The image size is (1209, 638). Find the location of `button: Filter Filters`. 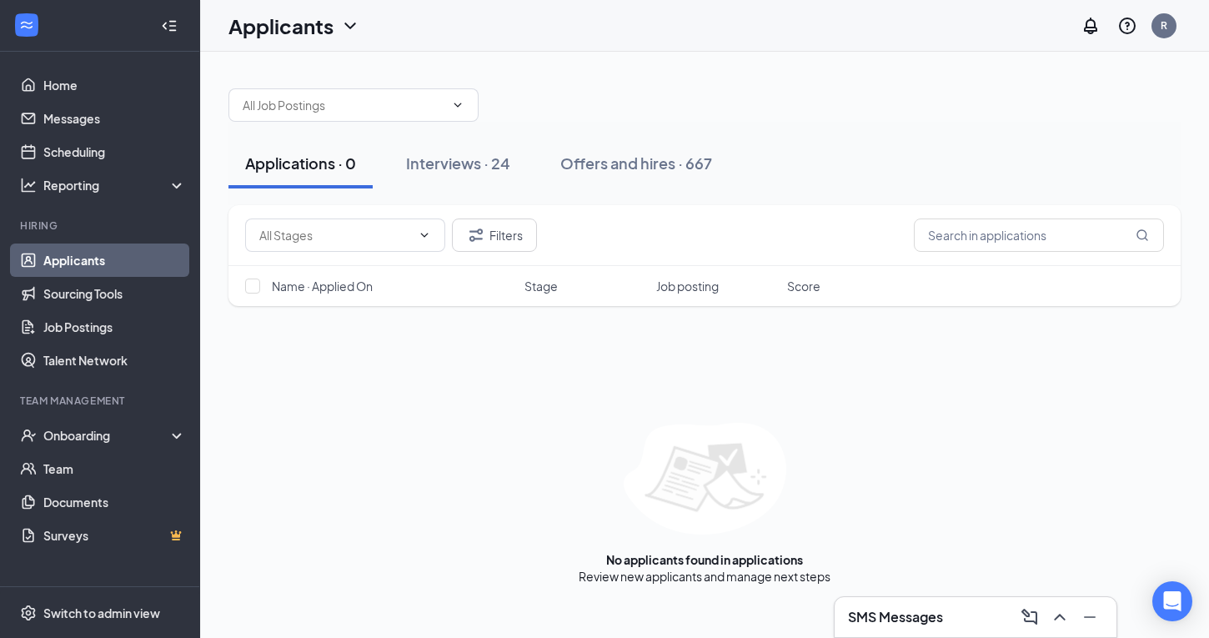

button: Filter Filters is located at coordinates (494, 235).